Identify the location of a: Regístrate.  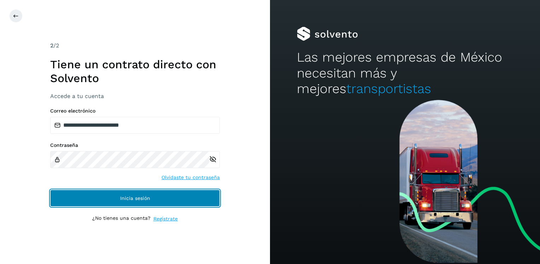
(165, 219).